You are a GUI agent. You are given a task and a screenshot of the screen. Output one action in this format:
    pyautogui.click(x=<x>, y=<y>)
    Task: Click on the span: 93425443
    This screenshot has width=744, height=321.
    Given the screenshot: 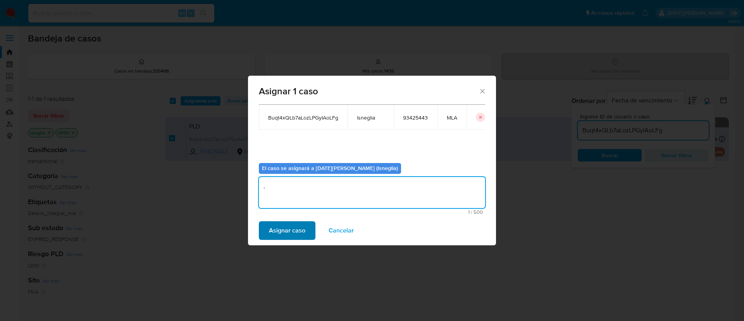 What is the action you would take?
    pyautogui.click(x=415, y=117)
    